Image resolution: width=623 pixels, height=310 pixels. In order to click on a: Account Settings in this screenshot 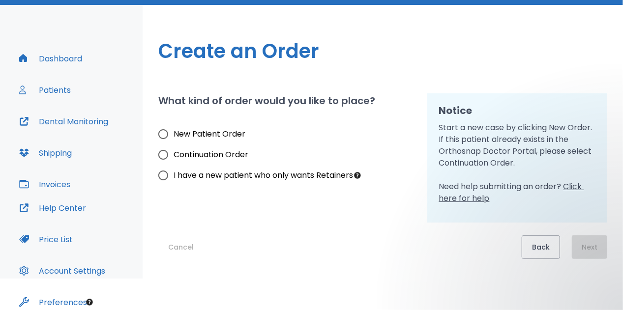, I will do `click(62, 271)`.